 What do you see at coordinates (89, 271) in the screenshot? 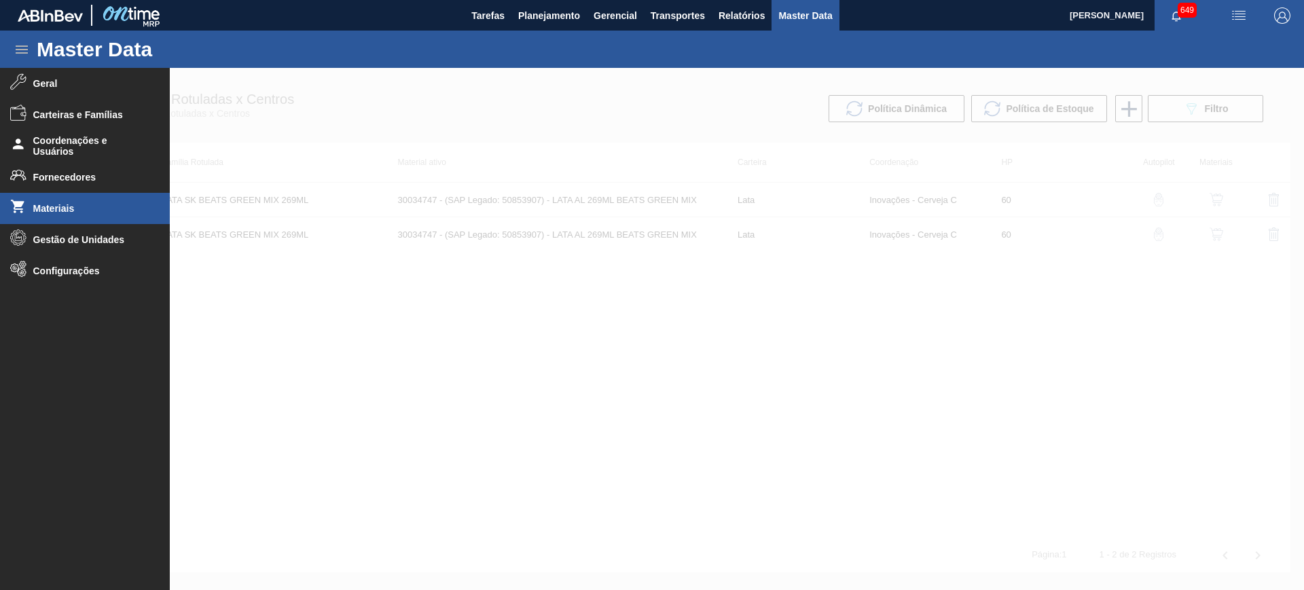
I see `span: Configurações` at bounding box center [89, 271].